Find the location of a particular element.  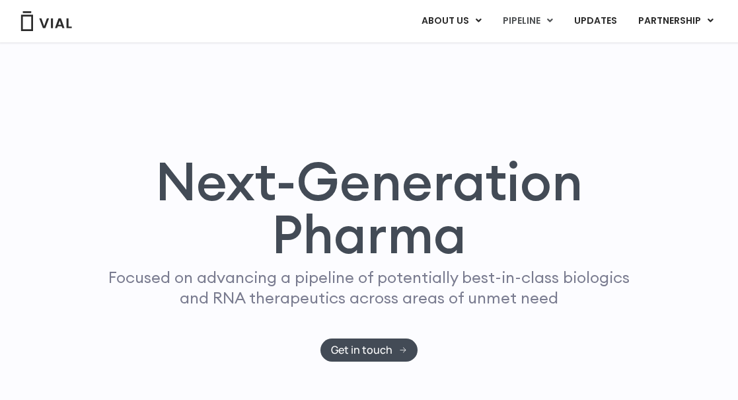

a: UPDATES is located at coordinates (596, 21).